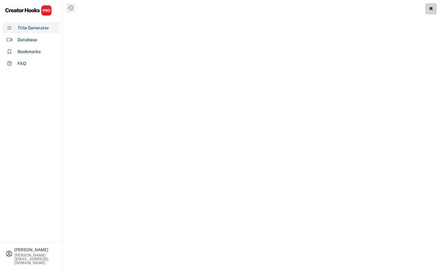 This screenshot has width=441, height=270. I want to click on div: Title Generator, so click(33, 28).